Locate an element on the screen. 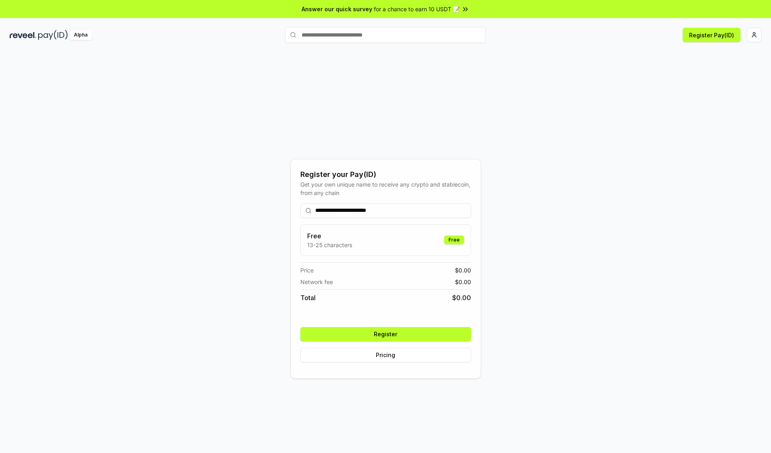  span: Total is located at coordinates (308, 298).